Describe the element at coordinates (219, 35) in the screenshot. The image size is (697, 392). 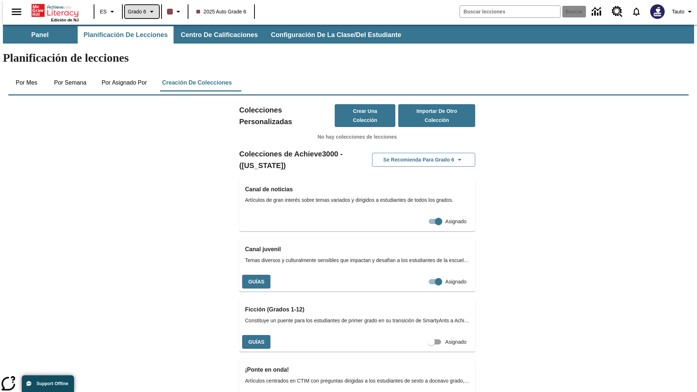
I see `button: Centro de calificaciones` at that location.